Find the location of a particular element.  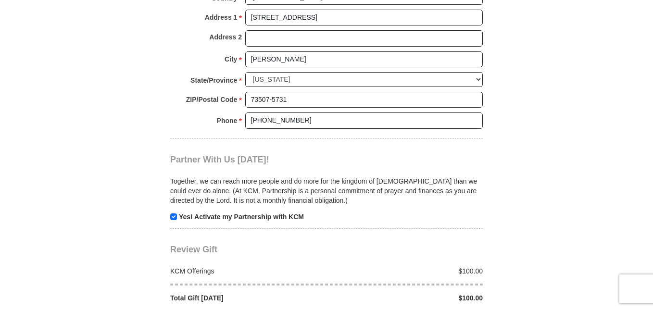

strong: Address 2 is located at coordinates (226, 37).